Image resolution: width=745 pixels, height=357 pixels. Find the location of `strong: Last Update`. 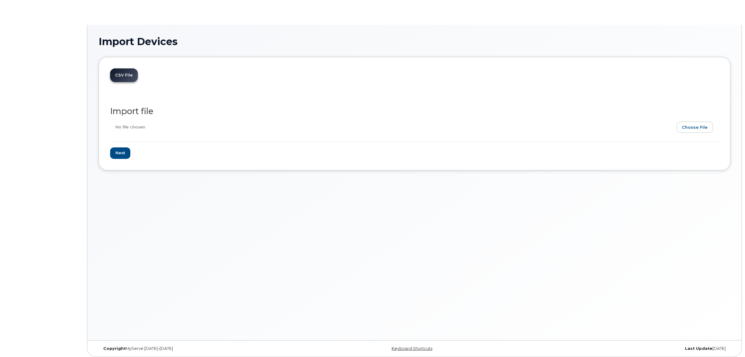

strong: Last Update is located at coordinates (699, 348).